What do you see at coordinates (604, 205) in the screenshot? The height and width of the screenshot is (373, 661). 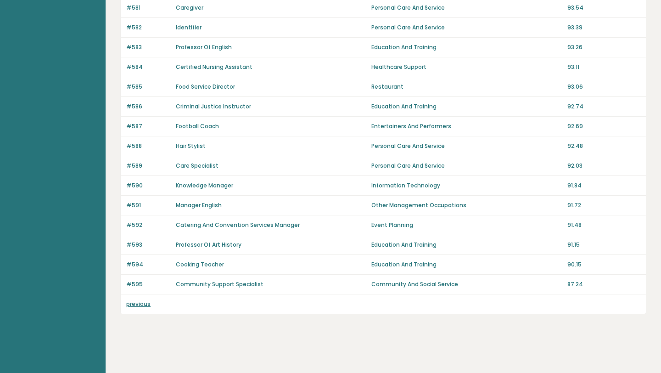 I see `p: 91.72` at bounding box center [604, 205].